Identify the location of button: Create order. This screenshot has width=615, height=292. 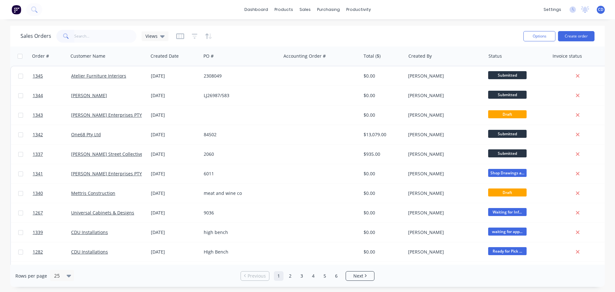
(576, 36).